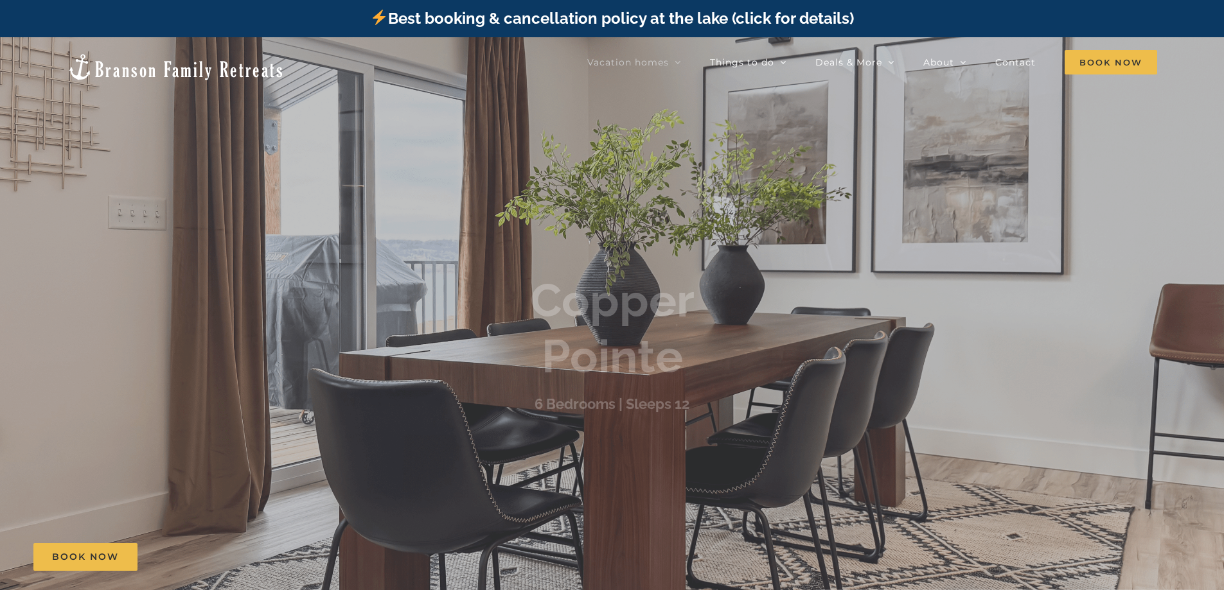 This screenshot has height=590, width=1224. I want to click on span: Things to do, so click(742, 62).